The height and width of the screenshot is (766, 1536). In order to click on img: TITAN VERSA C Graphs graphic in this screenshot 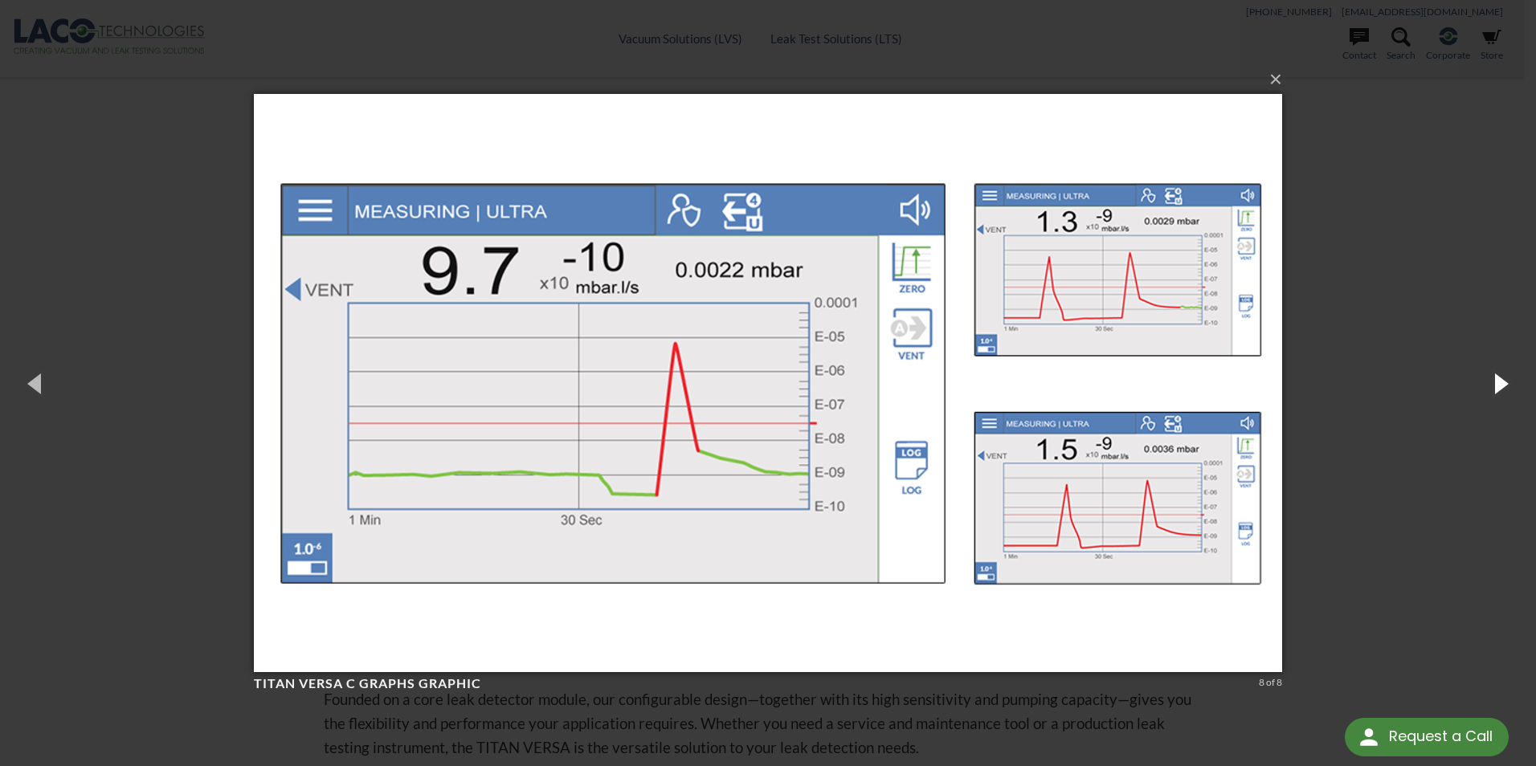, I will do `click(768, 383)`.